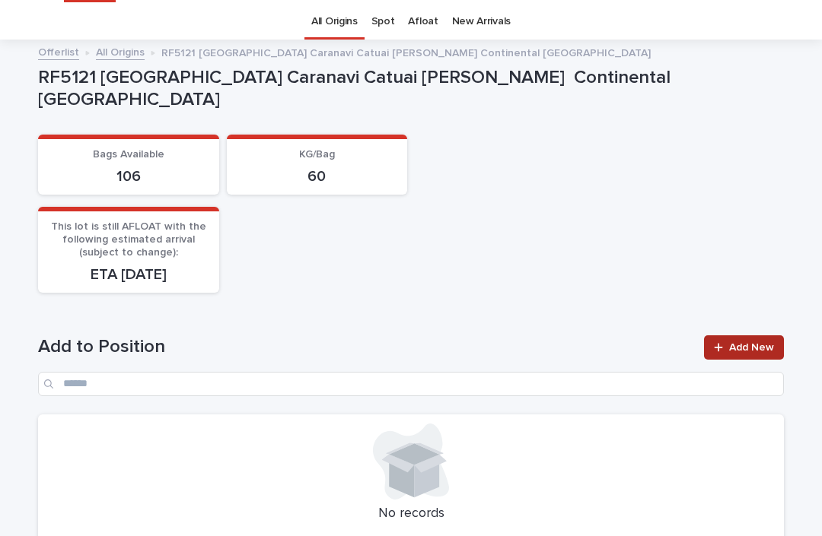 The width and height of the screenshot is (822, 536). I want to click on div: Search, so click(411, 384).